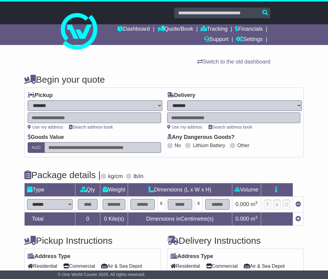  What do you see at coordinates (92, 240) in the screenshot?
I see `h4: Pickup Instructions` at bounding box center [92, 240].